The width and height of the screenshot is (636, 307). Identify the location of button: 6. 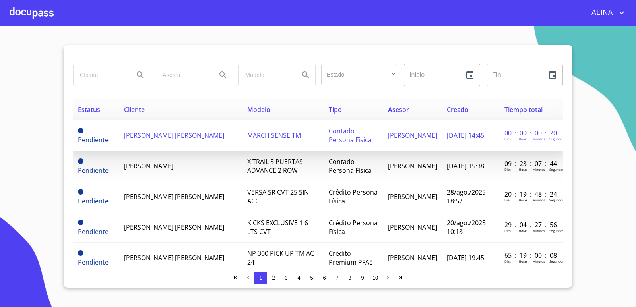
(324, 278).